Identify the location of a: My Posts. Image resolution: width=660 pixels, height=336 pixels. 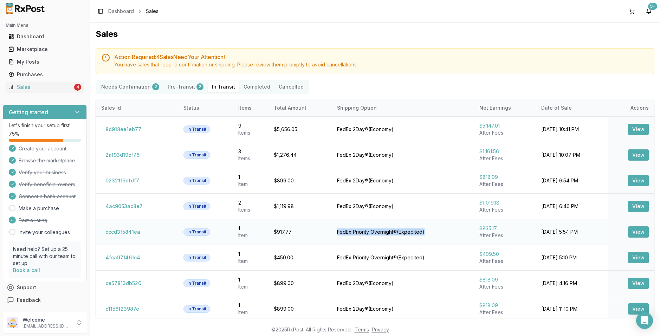
(45, 62).